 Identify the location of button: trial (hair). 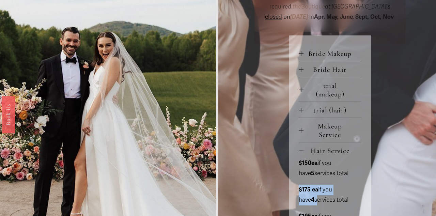
(330, 110).